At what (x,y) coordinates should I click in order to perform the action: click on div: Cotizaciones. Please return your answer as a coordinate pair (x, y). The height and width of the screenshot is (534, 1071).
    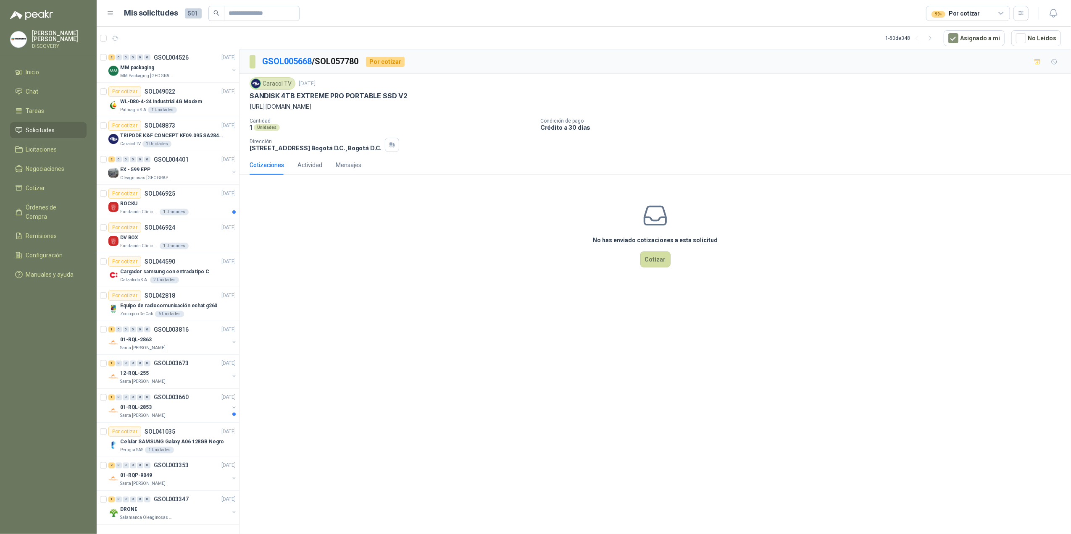
    Looking at the image, I should click on (267, 165).